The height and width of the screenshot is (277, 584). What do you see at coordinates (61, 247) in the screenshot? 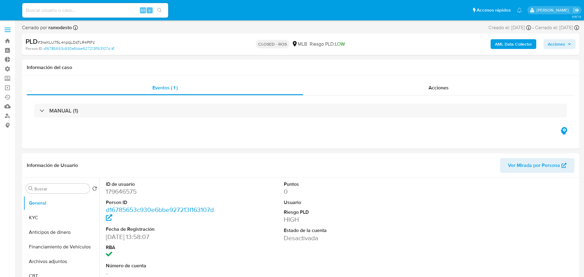
I see `button: Financiamiento de Vehículos` at bounding box center [61, 247].